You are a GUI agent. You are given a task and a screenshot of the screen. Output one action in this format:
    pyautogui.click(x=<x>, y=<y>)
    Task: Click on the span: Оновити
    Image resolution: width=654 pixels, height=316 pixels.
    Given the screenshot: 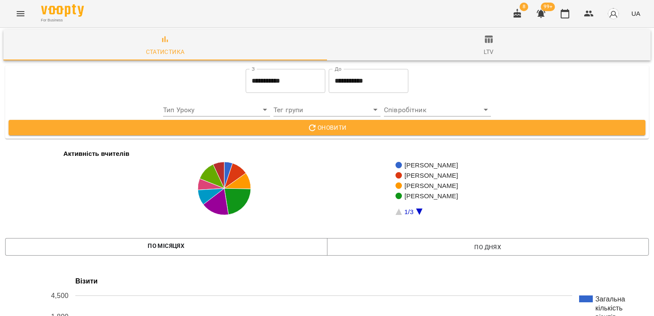 What is the action you would take?
    pyautogui.click(x=327, y=128)
    